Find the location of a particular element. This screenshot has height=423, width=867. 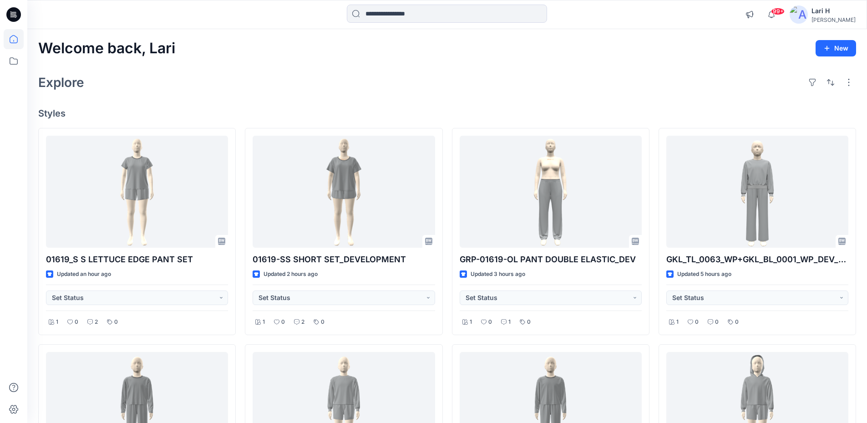

a: GRP-01619-OL PANT DOUBLE ELASTIC_DEV is located at coordinates (551, 192).